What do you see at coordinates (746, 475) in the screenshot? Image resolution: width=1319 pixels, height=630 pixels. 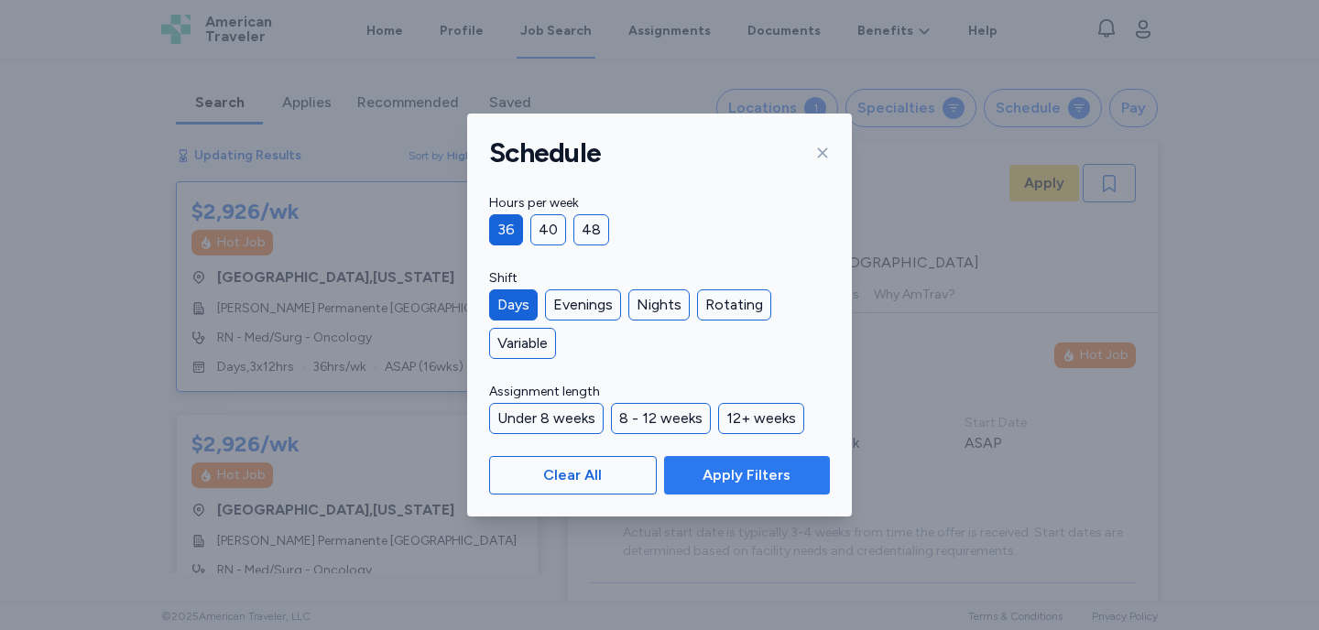 I see `button: Apply Filters` at bounding box center [746, 475].